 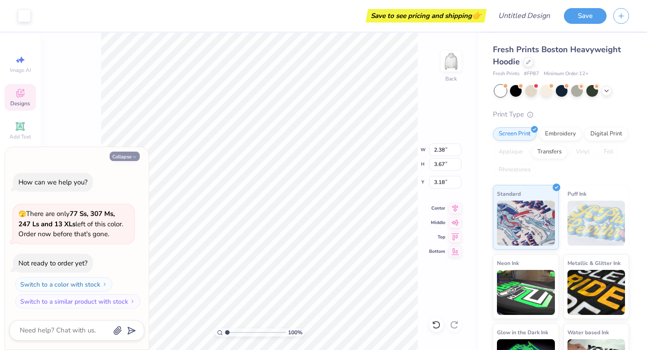 I want to click on span: Fresh Prints Boston Heavyweight Hoodie, so click(x=557, y=55).